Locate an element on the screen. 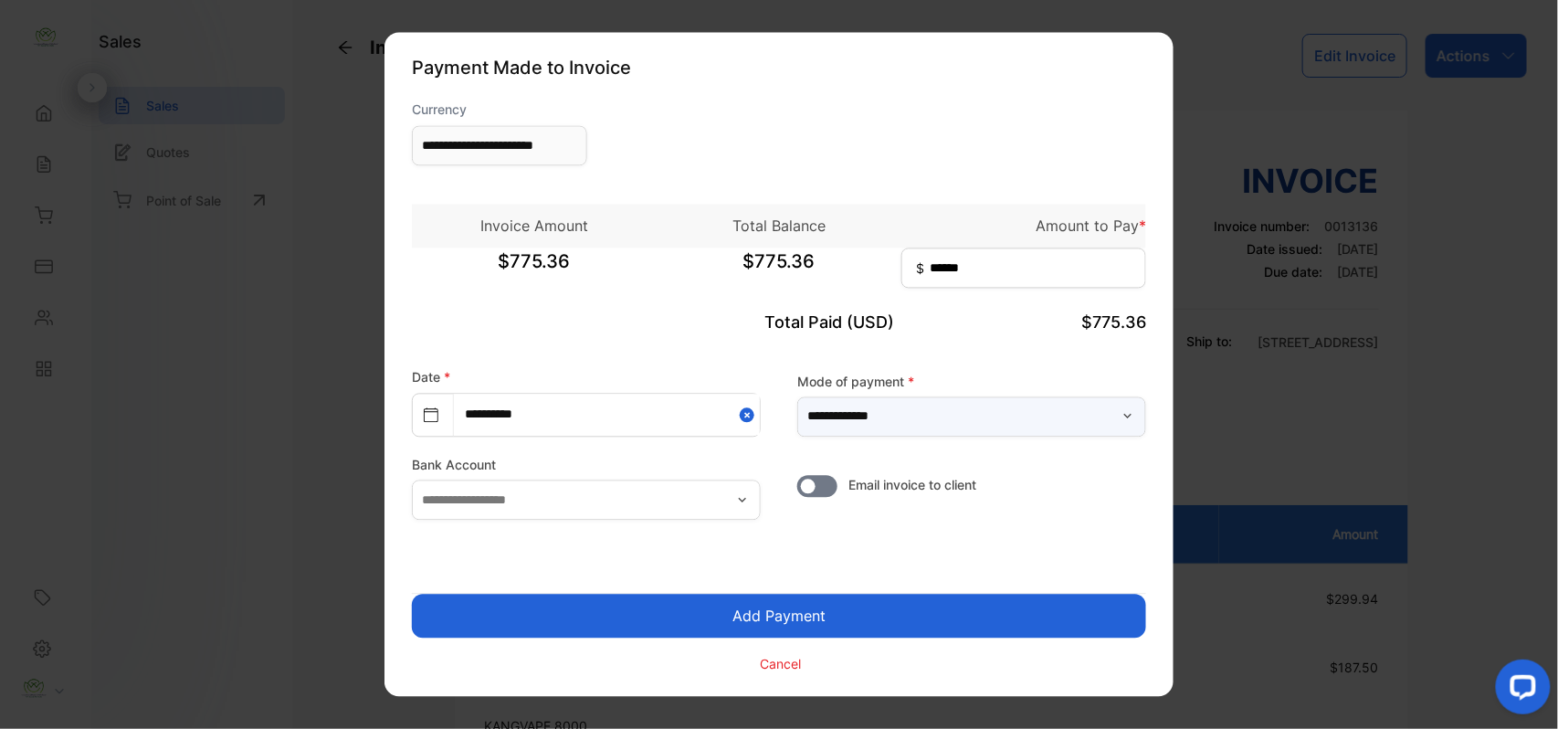  label: Bank Account is located at coordinates (586, 465).